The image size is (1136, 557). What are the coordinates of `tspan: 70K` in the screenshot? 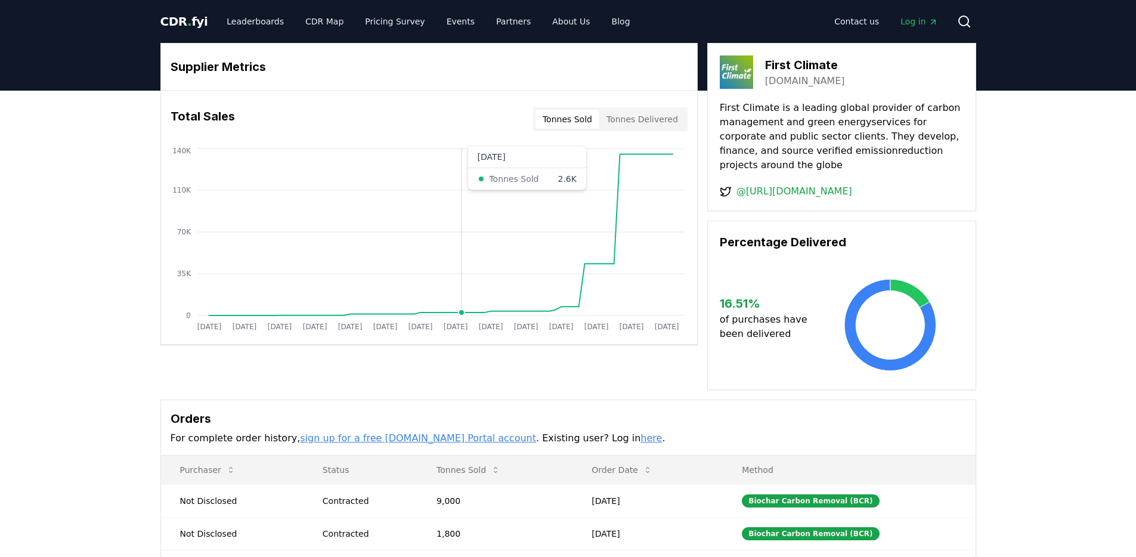 It's located at (184, 232).